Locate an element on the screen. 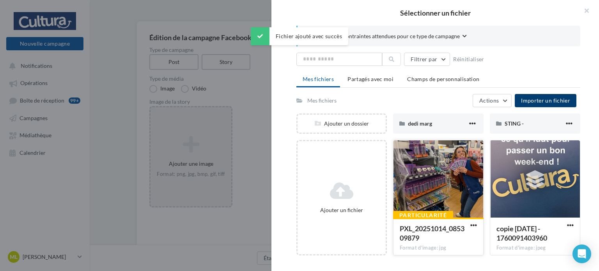 The image size is (599, 271). button: Consulter les contraintes attendues pour ce type de campagne is located at coordinates (388, 37).